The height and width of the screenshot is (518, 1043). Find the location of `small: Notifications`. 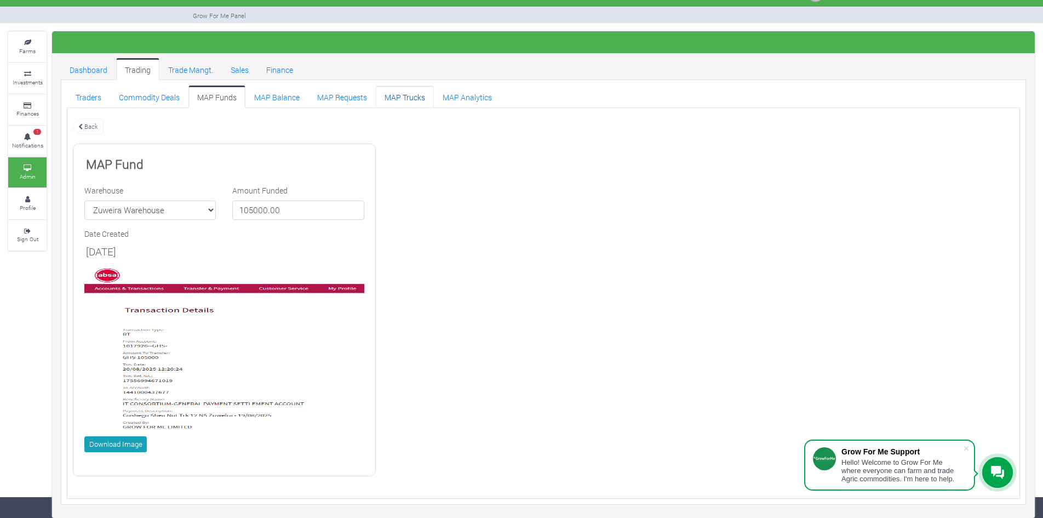

small: Notifications is located at coordinates (27, 145).